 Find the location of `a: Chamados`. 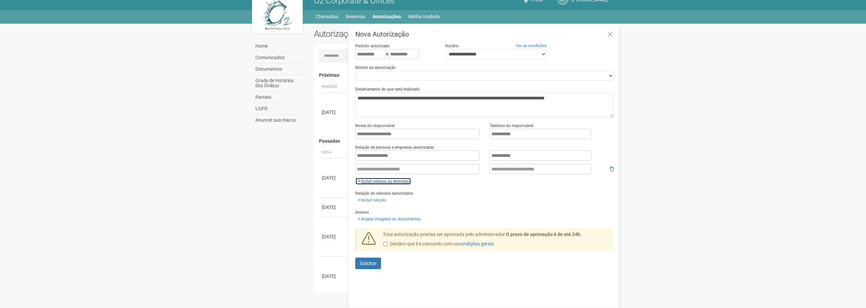

a: Chamados is located at coordinates (327, 17).